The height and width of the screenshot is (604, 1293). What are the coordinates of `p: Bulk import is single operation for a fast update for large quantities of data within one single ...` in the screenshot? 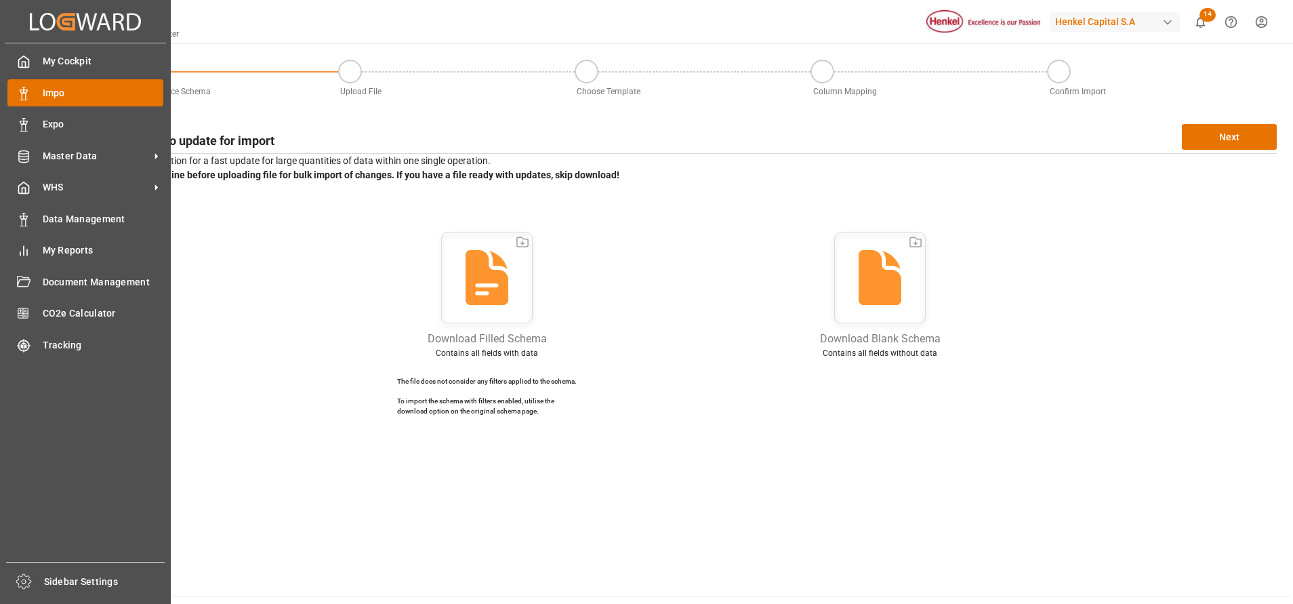 It's located at (669, 168).